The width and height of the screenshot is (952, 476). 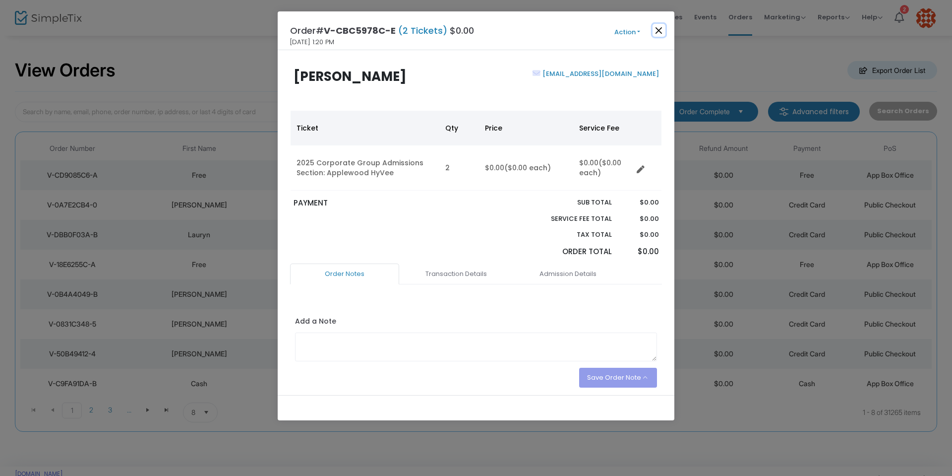 What do you see at coordinates (659, 30) in the screenshot?
I see `button: Close` at bounding box center [659, 30].